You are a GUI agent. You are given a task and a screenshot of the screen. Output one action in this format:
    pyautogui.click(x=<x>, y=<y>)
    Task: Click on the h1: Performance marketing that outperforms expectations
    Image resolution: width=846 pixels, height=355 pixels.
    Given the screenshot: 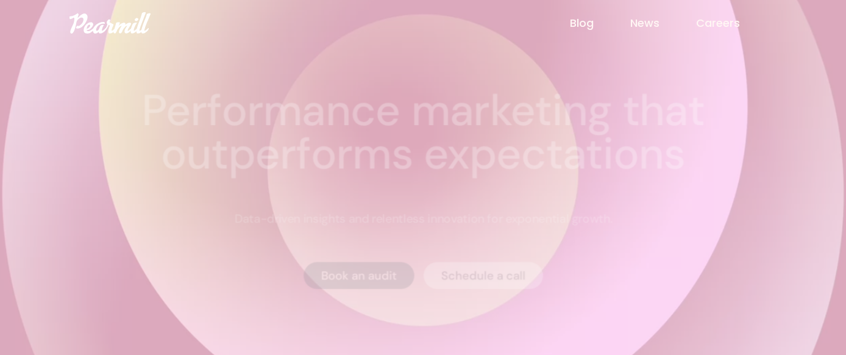 What is the action you would take?
    pyautogui.click(x=423, y=132)
    